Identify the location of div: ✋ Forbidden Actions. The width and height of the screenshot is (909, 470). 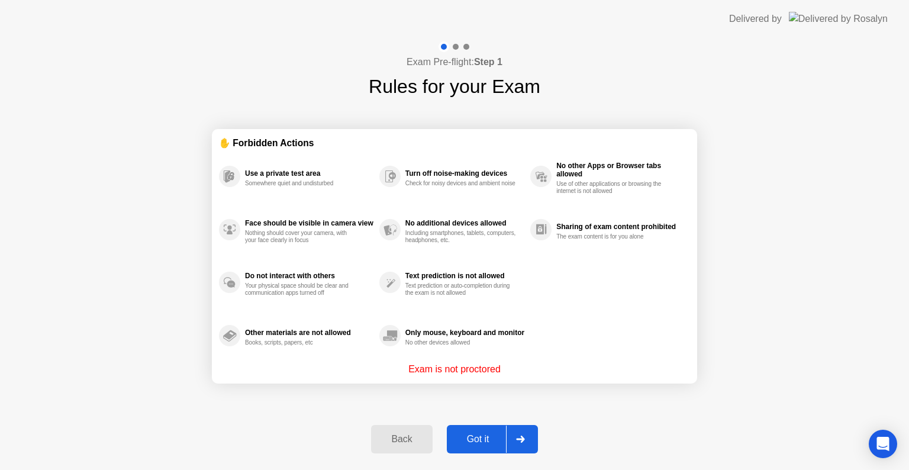
(454, 143).